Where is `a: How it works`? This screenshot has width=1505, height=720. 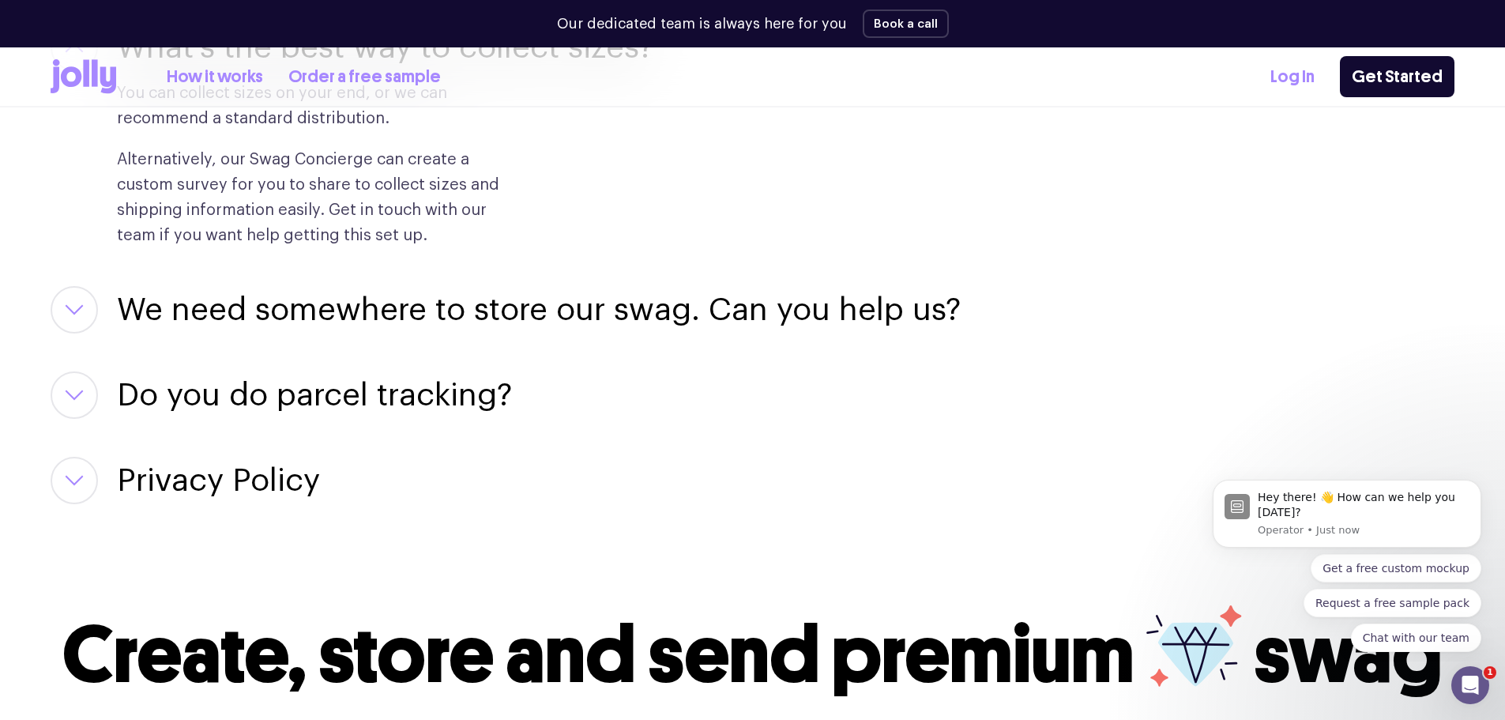 a: How it works is located at coordinates (215, 77).